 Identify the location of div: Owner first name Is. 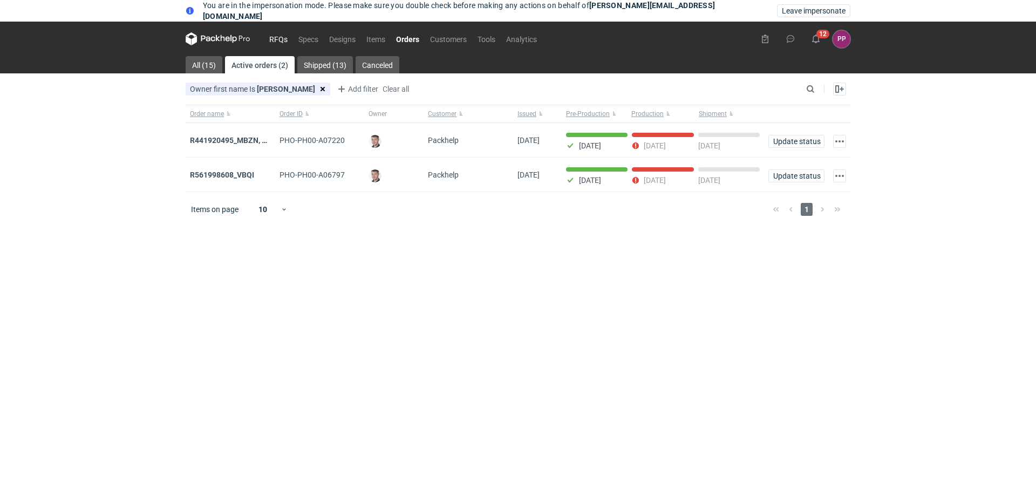
(250, 89).